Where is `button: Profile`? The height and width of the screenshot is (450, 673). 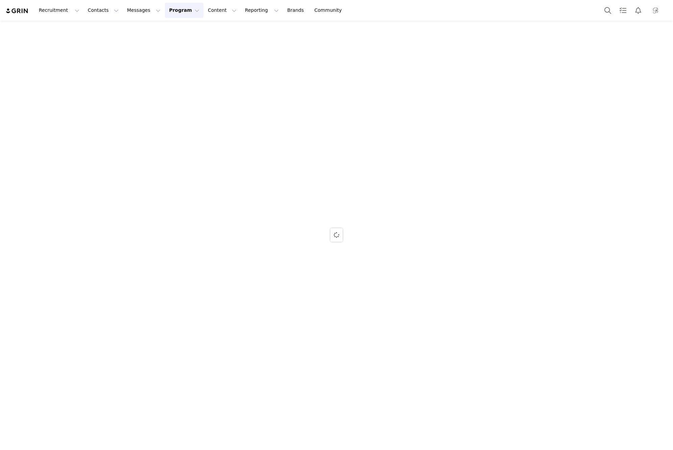
button: Profile is located at coordinates (657, 10).